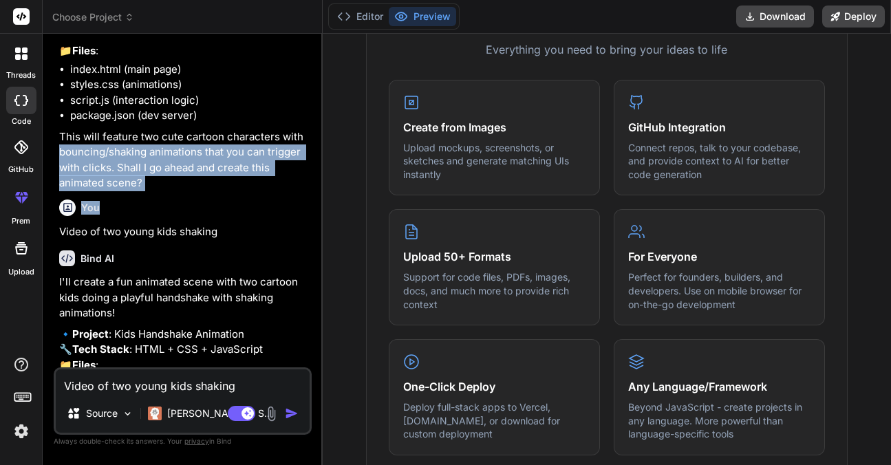  I want to click on span: privacy, so click(197, 441).